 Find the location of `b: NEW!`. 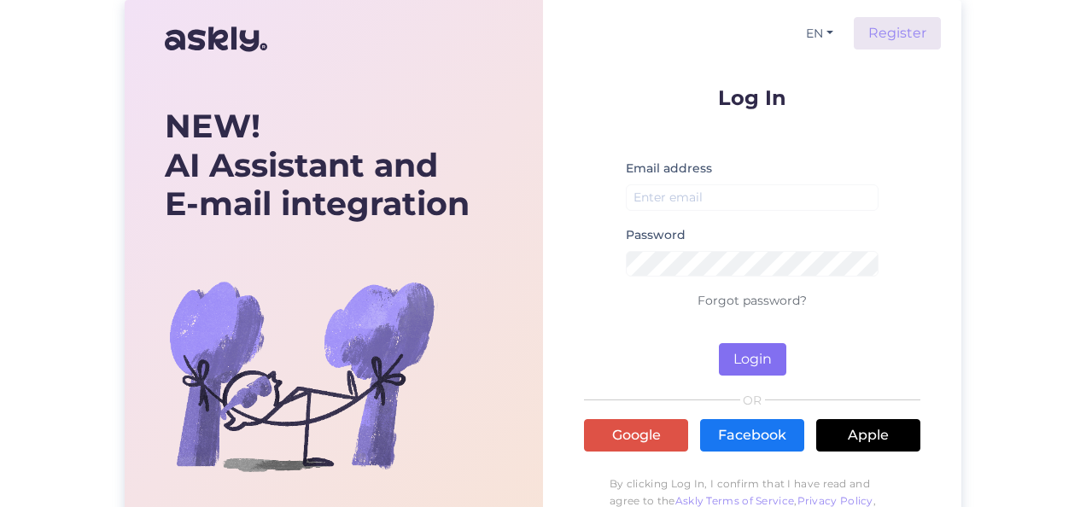

b: NEW! is located at coordinates (213, 125).